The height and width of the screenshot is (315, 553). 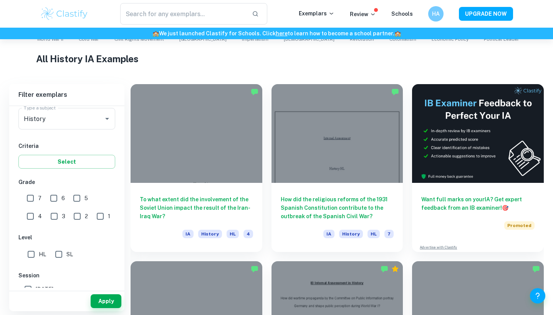 What do you see at coordinates (139, 39) in the screenshot?
I see `span: Civil Rights Movement` at bounding box center [139, 39].